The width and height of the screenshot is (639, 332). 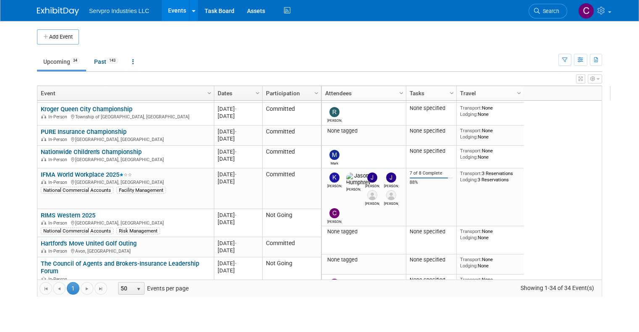 I want to click on div: 7 of 8 Complete, so click(x=431, y=173).